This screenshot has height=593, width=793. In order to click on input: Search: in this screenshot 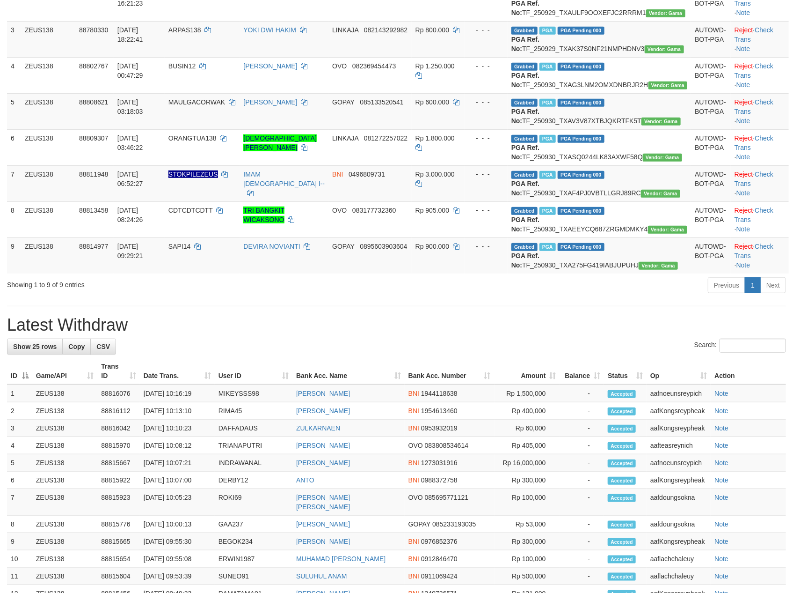, I will do `click(753, 345)`.